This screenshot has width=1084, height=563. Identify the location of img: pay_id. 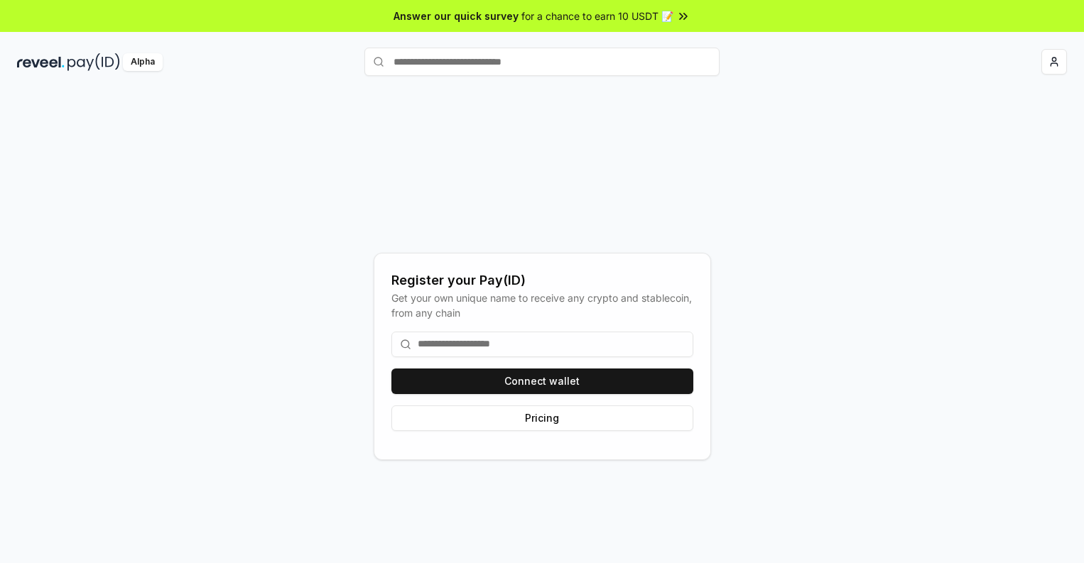
(94, 62).